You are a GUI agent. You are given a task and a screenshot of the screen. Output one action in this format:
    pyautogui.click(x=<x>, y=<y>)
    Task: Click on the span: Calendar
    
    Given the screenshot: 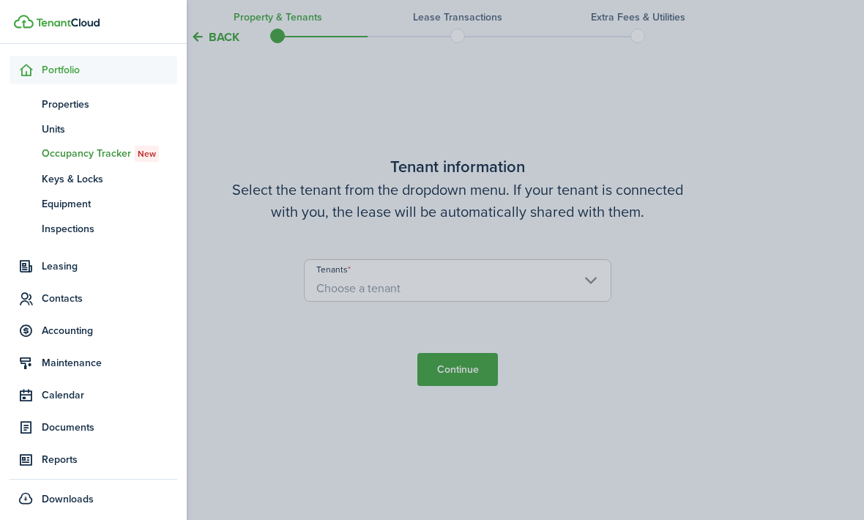 What is the action you would take?
    pyautogui.click(x=109, y=395)
    